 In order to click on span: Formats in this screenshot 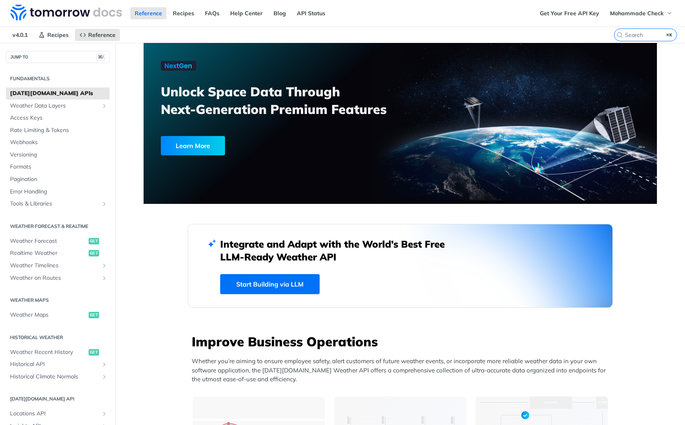, I will do `click(59, 167)`.